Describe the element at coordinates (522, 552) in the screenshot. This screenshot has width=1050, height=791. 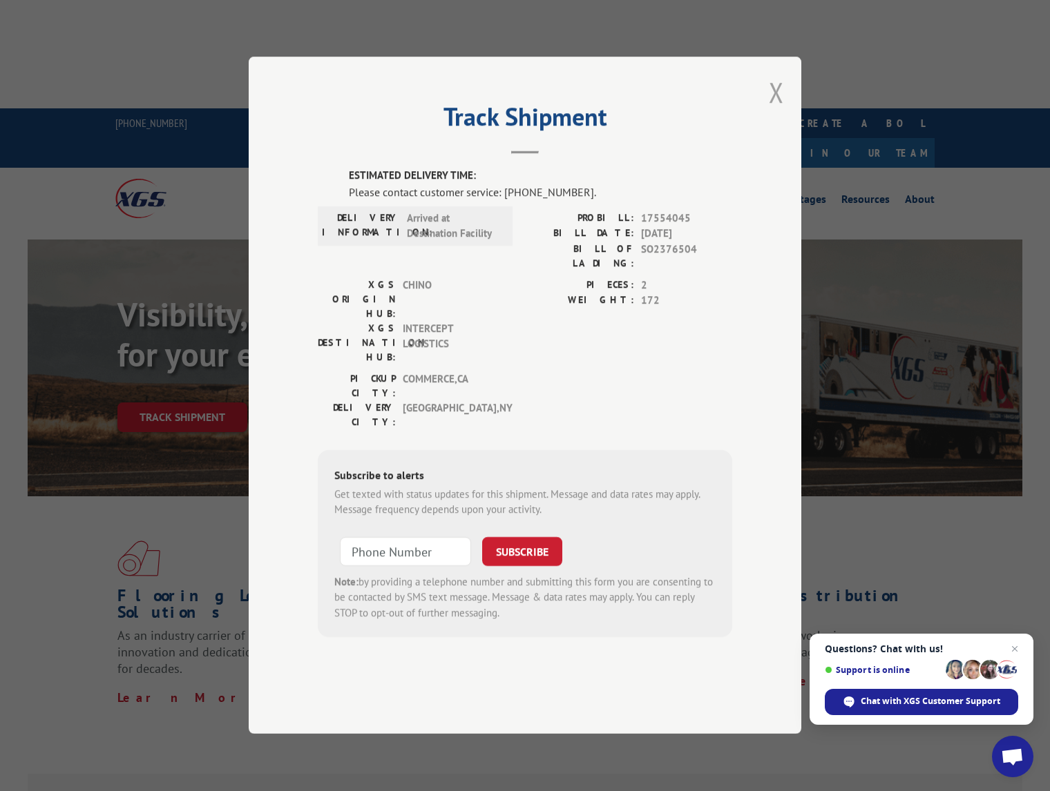
I see `button: SUBSCRIBE` at that location.